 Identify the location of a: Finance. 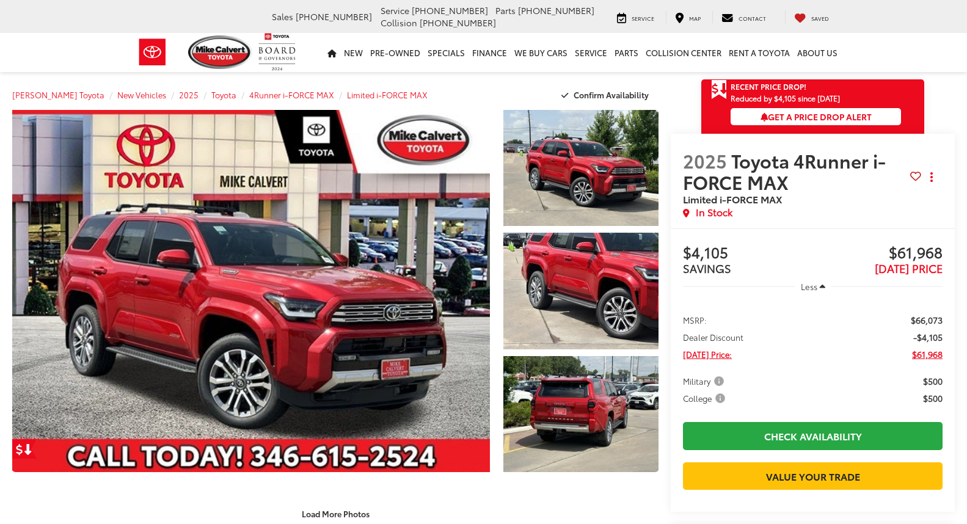
(489, 53).